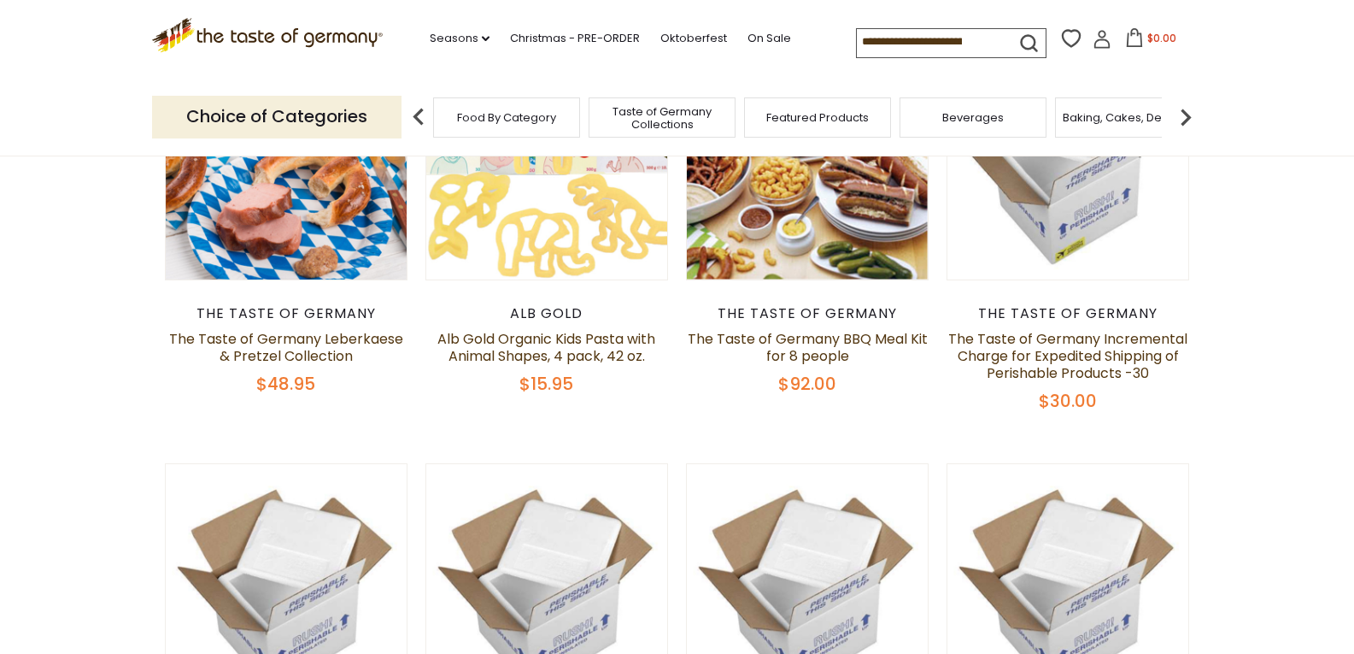 The image size is (1354, 654). I want to click on a: On Sale, so click(769, 38).